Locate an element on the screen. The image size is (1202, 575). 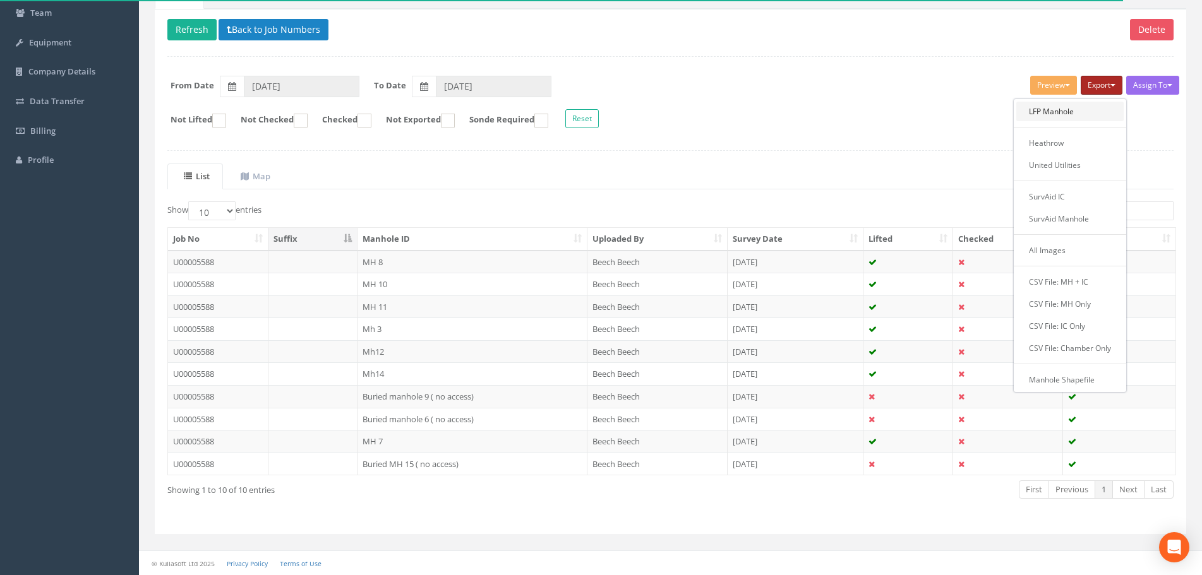
a: Manhole Shapefile is located at coordinates (1070, 380).